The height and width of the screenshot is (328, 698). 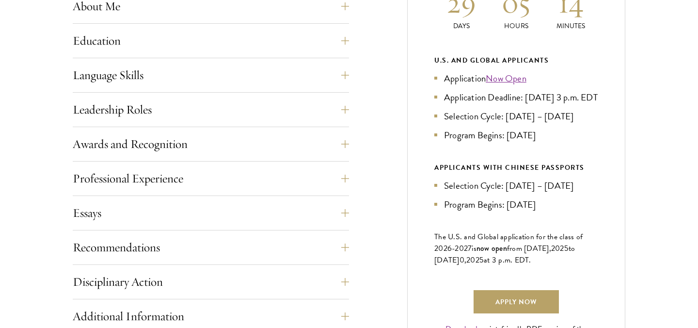 I want to click on span: -202, so click(x=459, y=248).